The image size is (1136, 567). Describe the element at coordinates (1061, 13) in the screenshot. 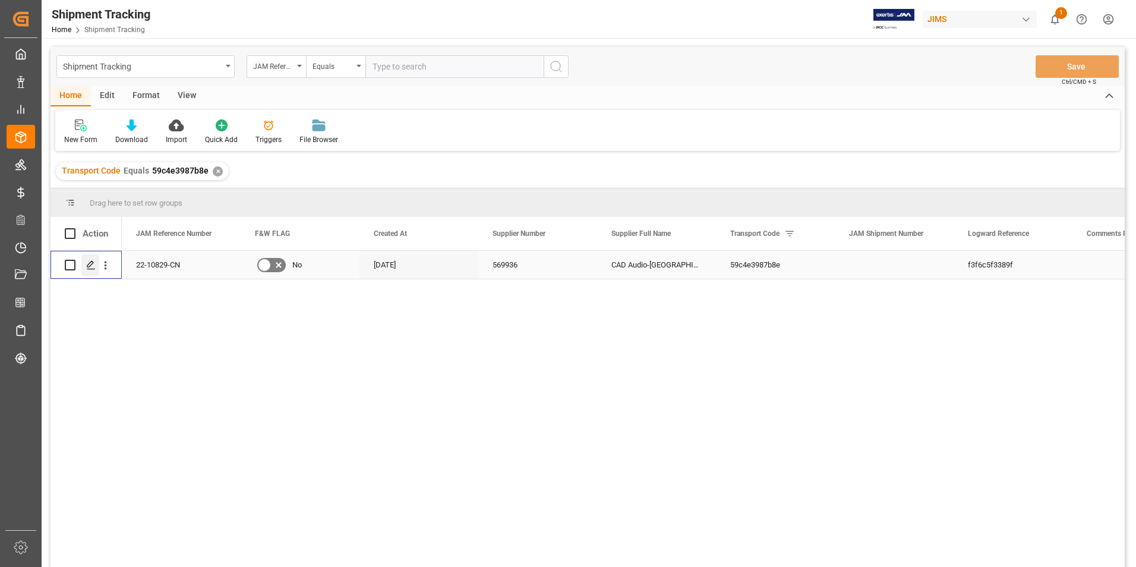

I see `span: 1` at that location.